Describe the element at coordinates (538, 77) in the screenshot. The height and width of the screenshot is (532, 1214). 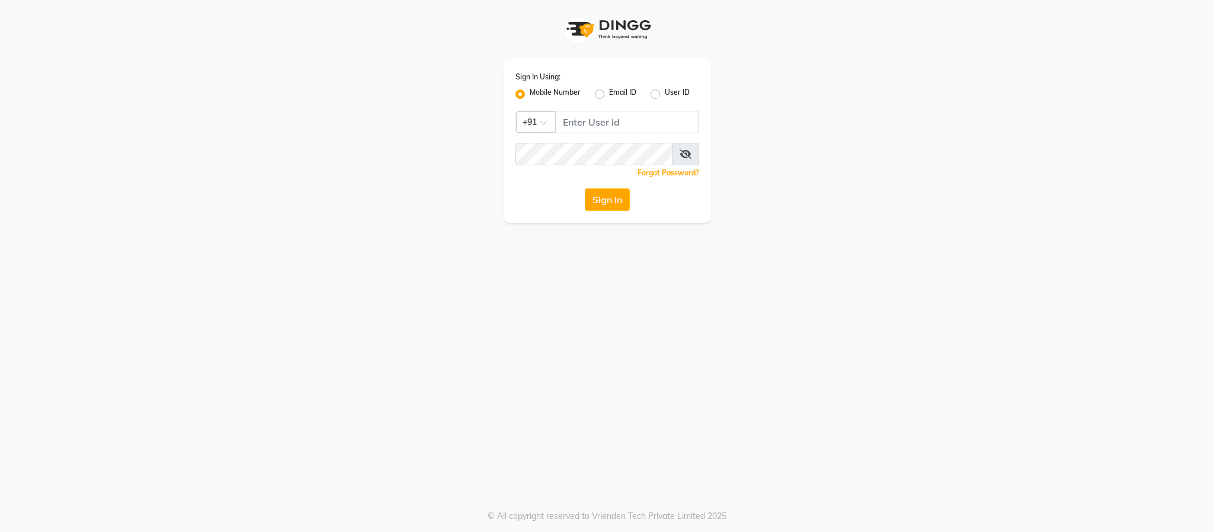
I see `label: Sign In Using:` at that location.